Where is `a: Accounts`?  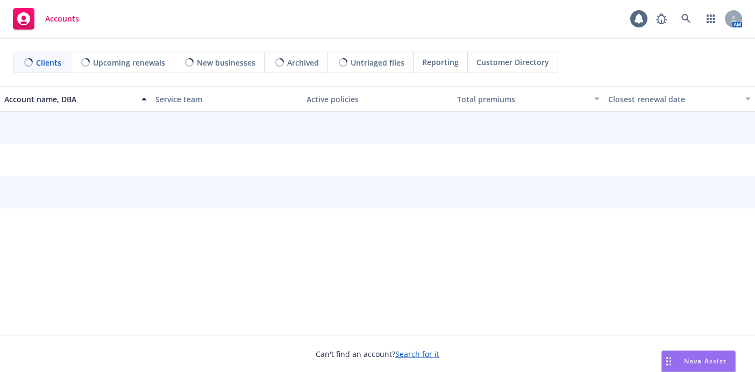
a: Accounts is located at coordinates (46, 19).